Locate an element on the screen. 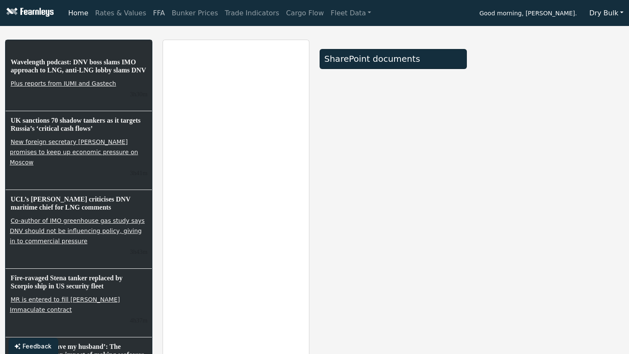 Image resolution: width=629 pixels, height=354 pixels. small: 9/12/2025, 8:58:25 AM is located at coordinates (138, 94).